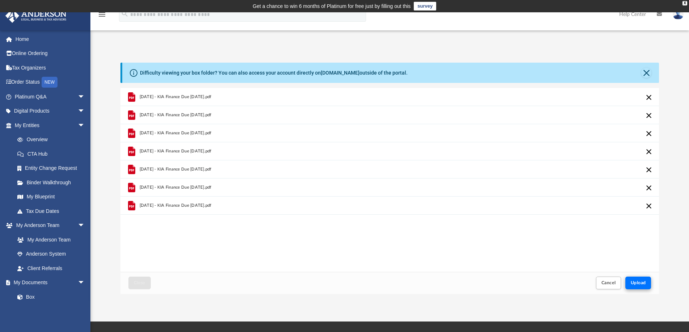  I want to click on div: Upload, so click(390, 191).